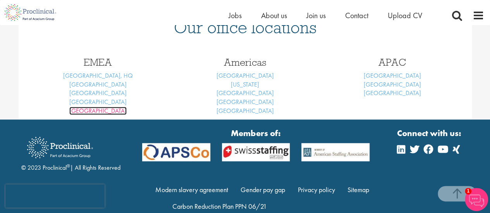  Describe the element at coordinates (316, 15) in the screenshot. I see `span: Join us` at that location.